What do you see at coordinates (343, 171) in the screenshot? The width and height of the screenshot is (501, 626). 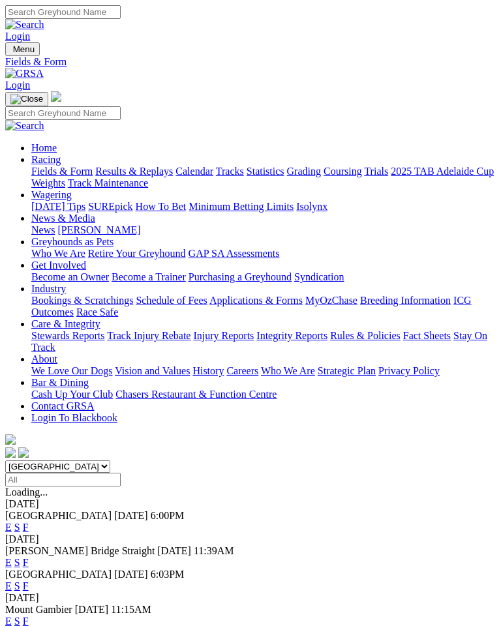 I see `a: Coursing` at bounding box center [343, 171].